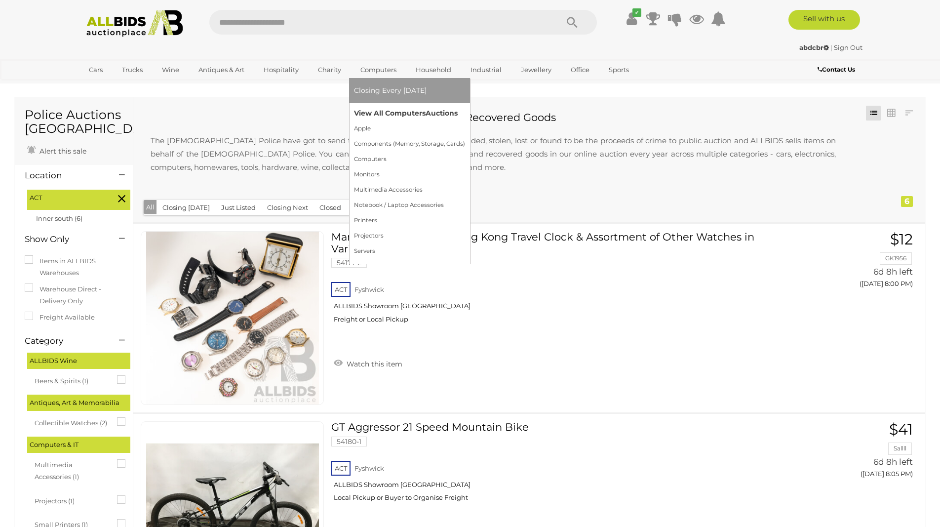 The width and height of the screenshot is (940, 527). I want to click on label: Freight Available, so click(60, 317).